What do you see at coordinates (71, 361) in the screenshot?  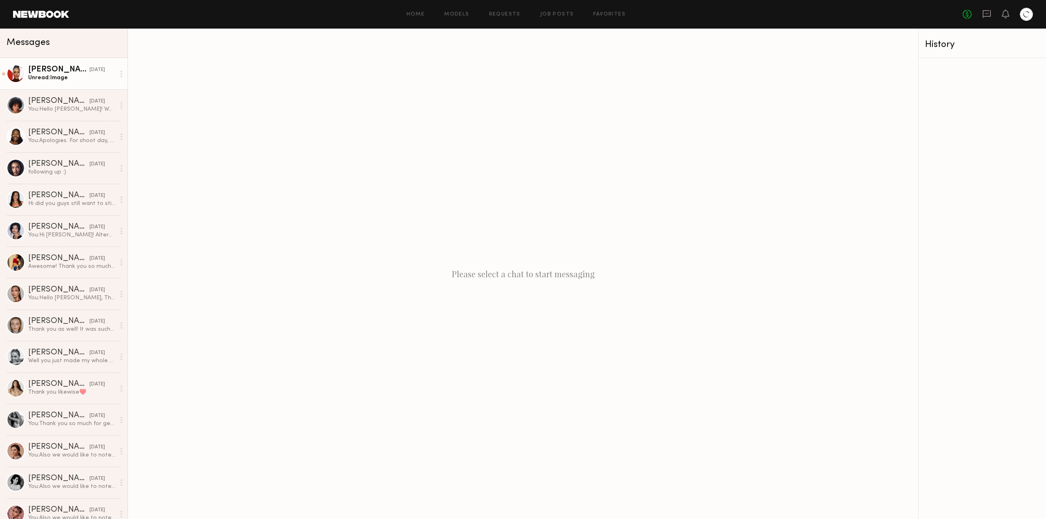 I see `div: Well you just made my whole day!! Thank you so much for those kind words. I felt so grateful to g...` at bounding box center [71, 361].